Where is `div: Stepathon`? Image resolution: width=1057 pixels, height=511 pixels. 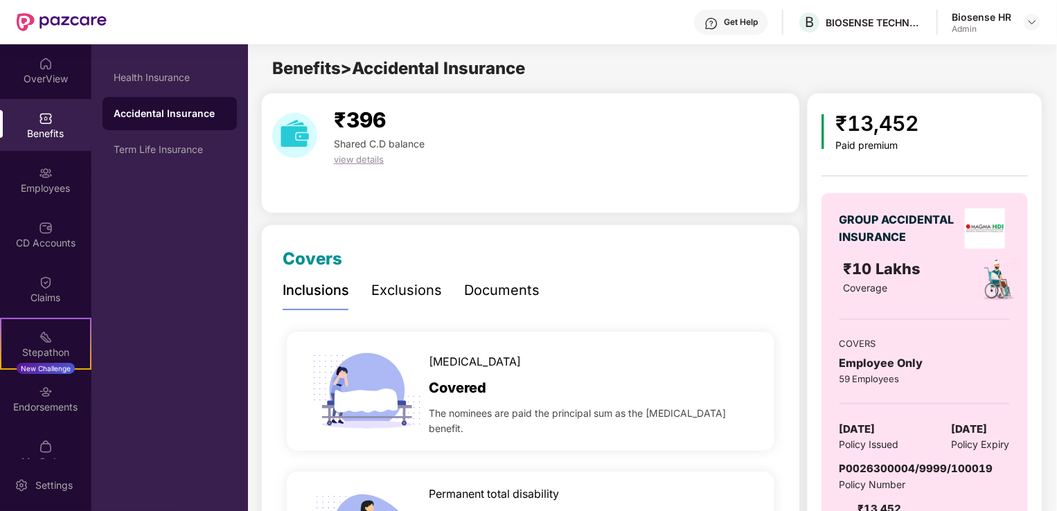
div: Stepathon is located at coordinates (46, 353).